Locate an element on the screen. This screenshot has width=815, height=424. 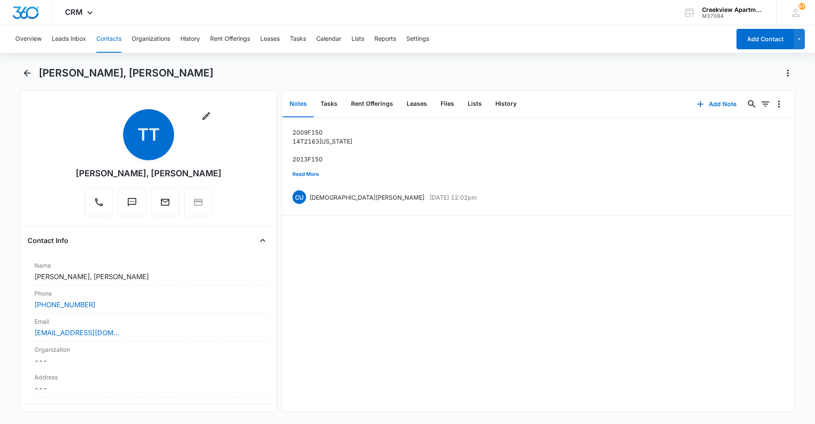
label: Organization is located at coordinates (149, 349).